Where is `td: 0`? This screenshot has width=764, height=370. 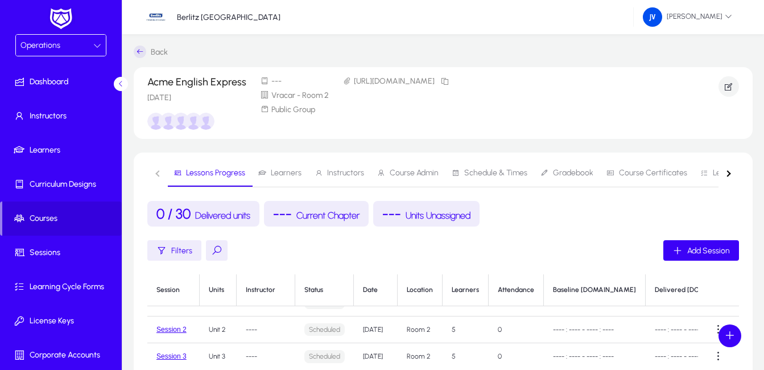 td: 0 is located at coordinates (516, 330).